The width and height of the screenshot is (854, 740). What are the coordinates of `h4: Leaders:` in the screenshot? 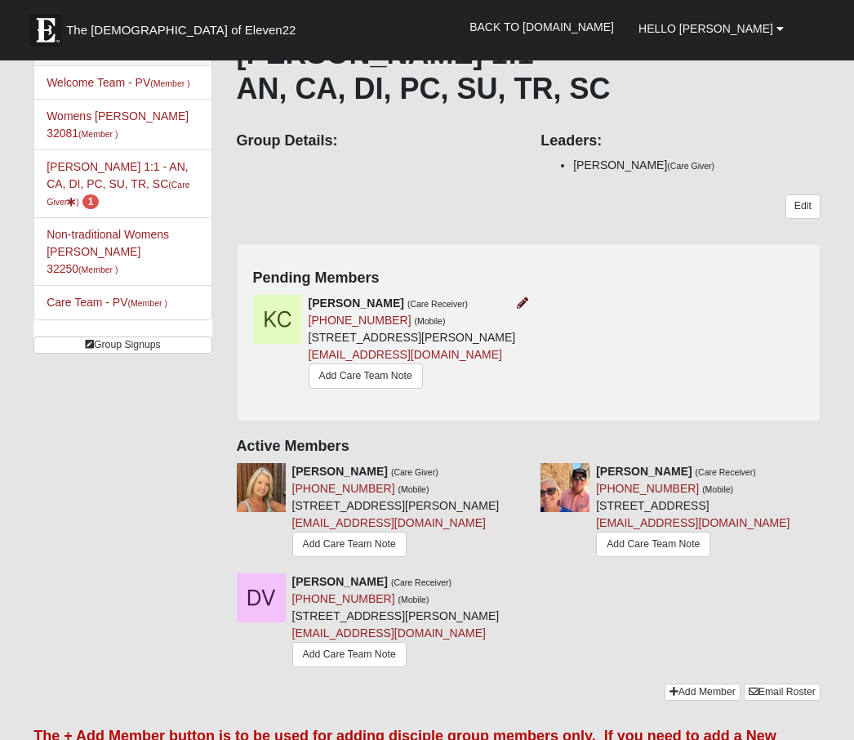 It's located at (680, 141).